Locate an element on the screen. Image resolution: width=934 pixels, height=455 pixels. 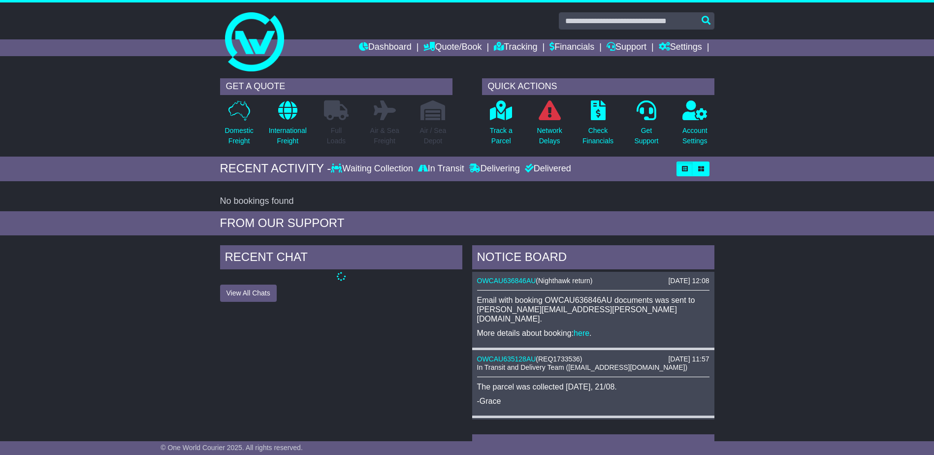
p: Track a Parcel is located at coordinates (501, 136).